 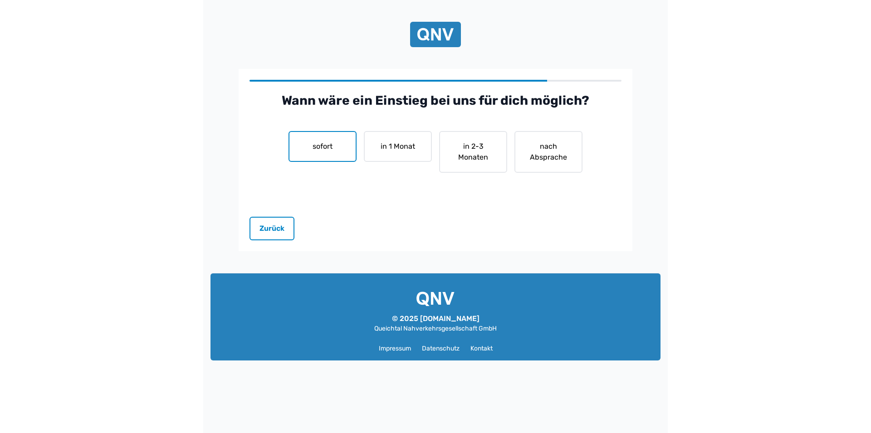 I want to click on a: Kontakt, so click(x=481, y=349).